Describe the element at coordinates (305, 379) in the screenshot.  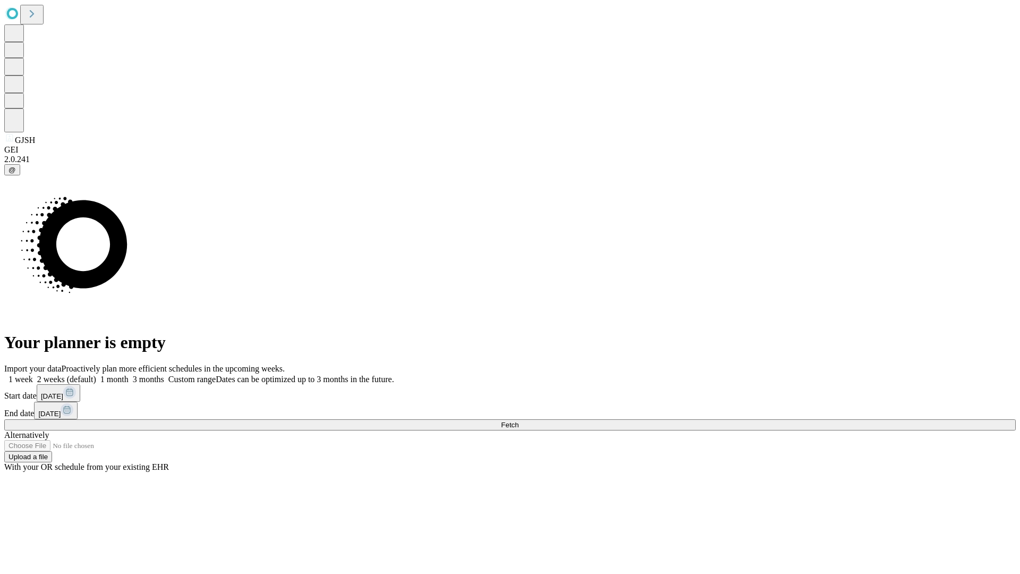
I see `span: Dates can be optimized up to 3 months in the future.` at that location.